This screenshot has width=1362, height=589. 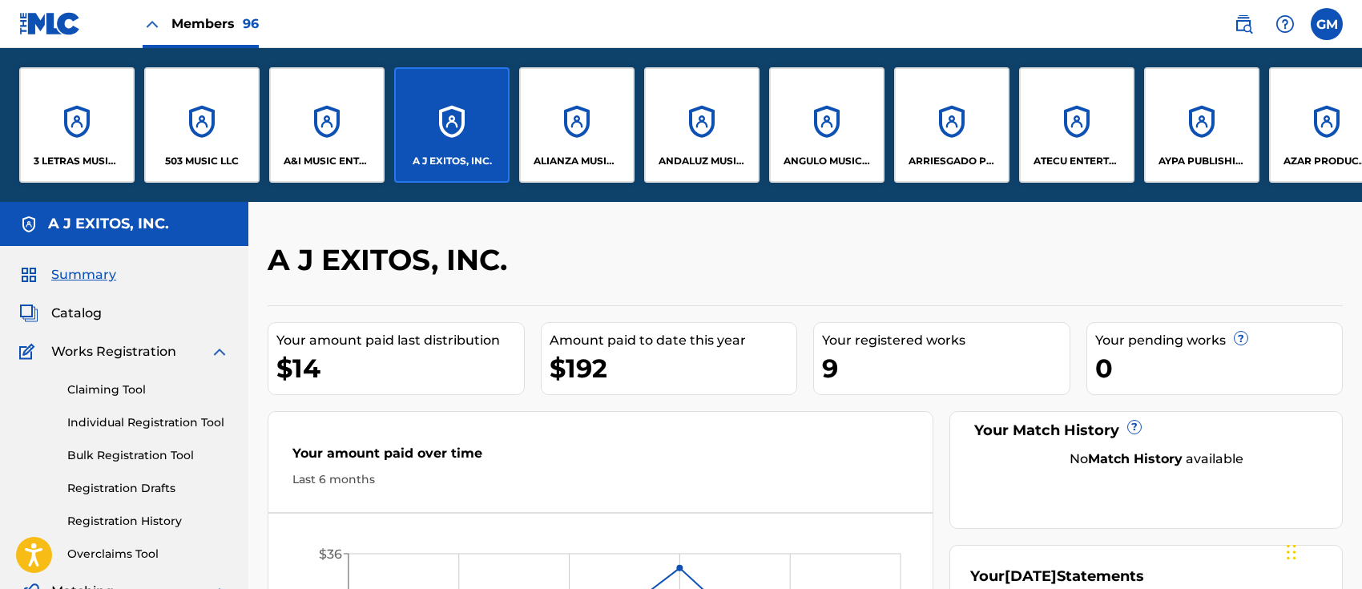 What do you see at coordinates (50, 23) in the screenshot?
I see `img: MLC Logo` at bounding box center [50, 23].